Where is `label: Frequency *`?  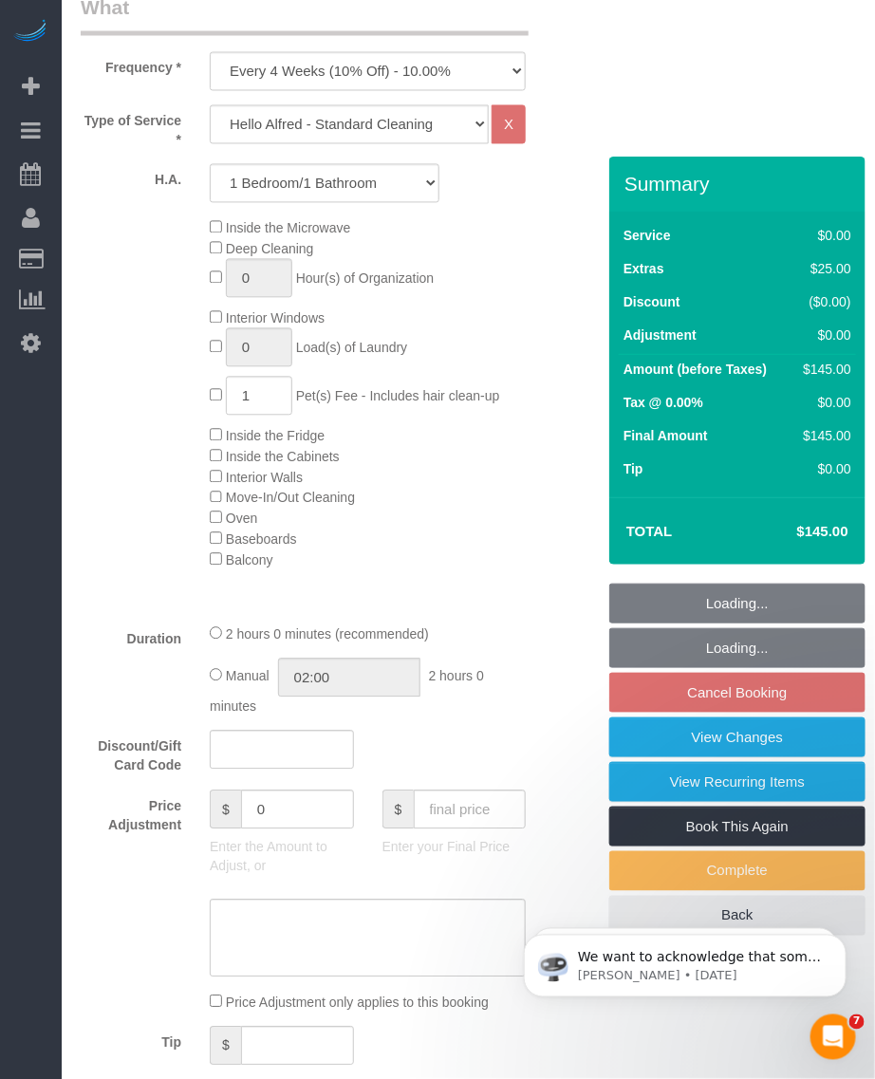 label: Frequency * is located at coordinates (131, 65).